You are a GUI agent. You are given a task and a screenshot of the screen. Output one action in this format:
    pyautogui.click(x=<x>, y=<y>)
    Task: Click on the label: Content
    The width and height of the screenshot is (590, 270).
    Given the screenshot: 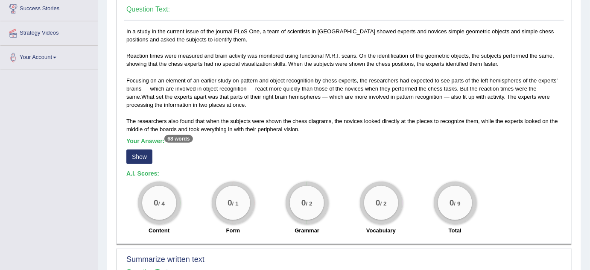 What is the action you would take?
    pyautogui.click(x=159, y=230)
    